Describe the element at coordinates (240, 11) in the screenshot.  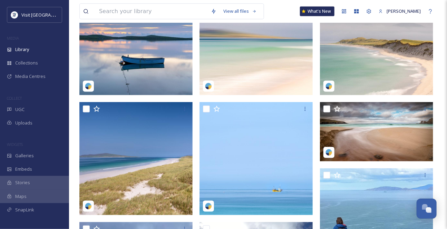
I see `div: View all files` at that location.